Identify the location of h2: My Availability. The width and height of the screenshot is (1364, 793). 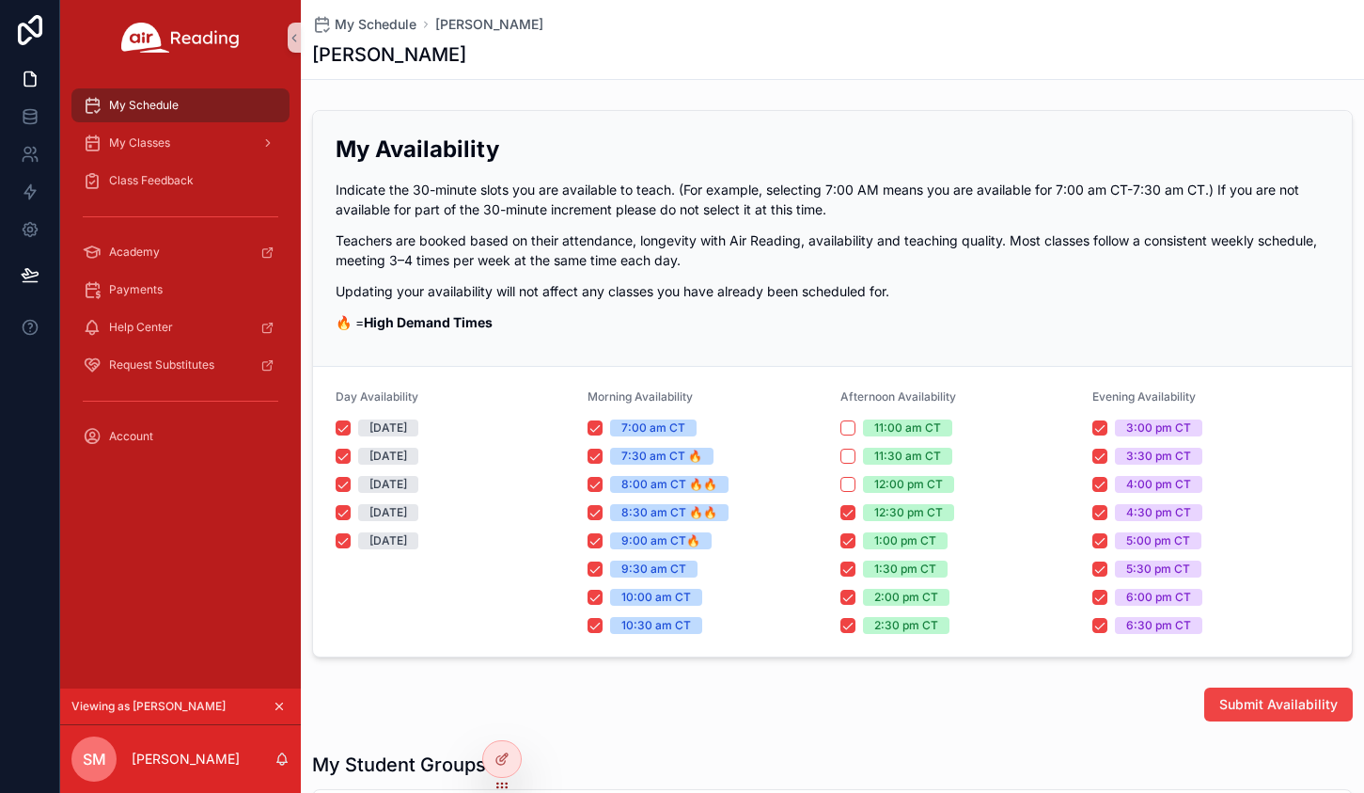
(832, 149).